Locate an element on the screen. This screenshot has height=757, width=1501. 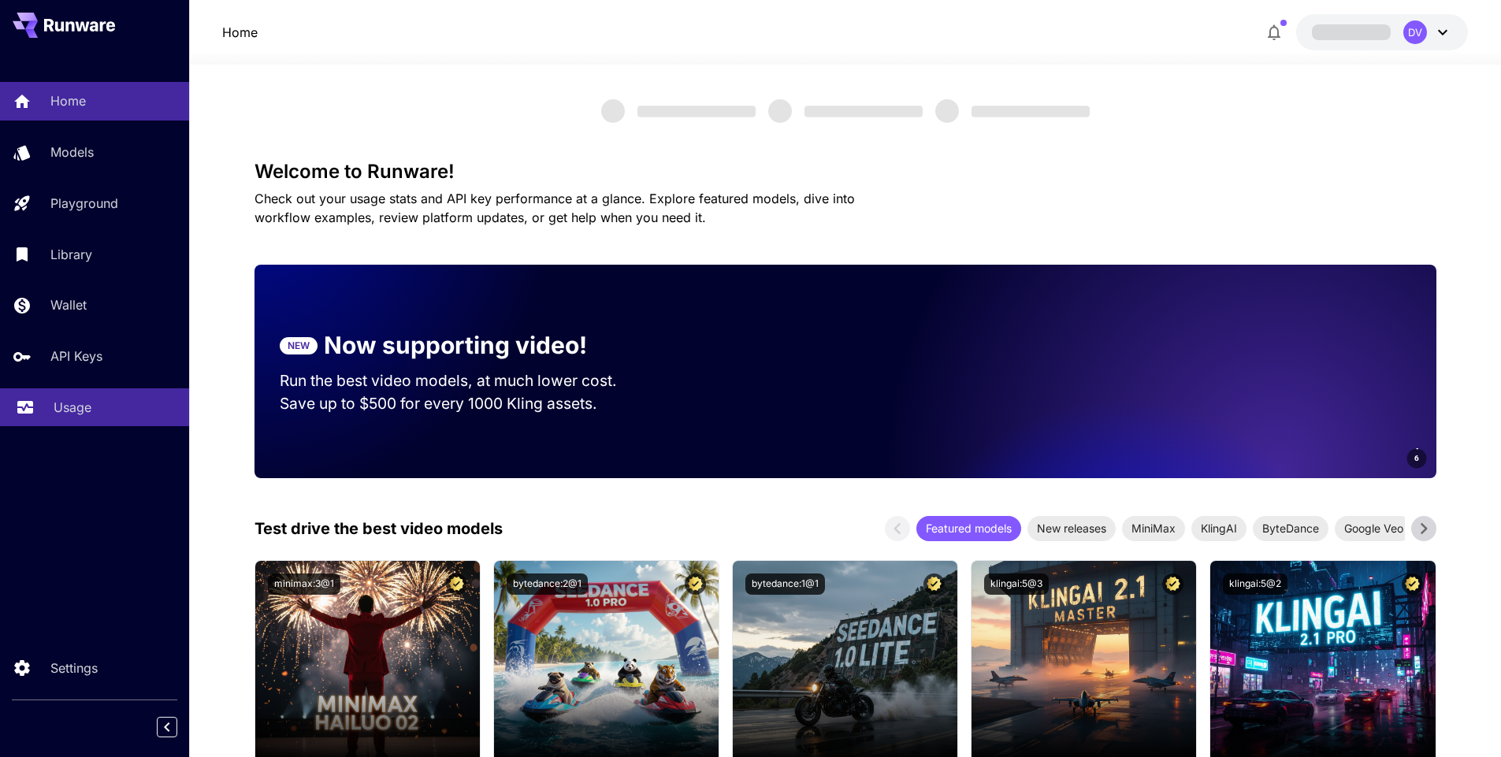
button: bytedance:2@1 is located at coordinates (547, 584).